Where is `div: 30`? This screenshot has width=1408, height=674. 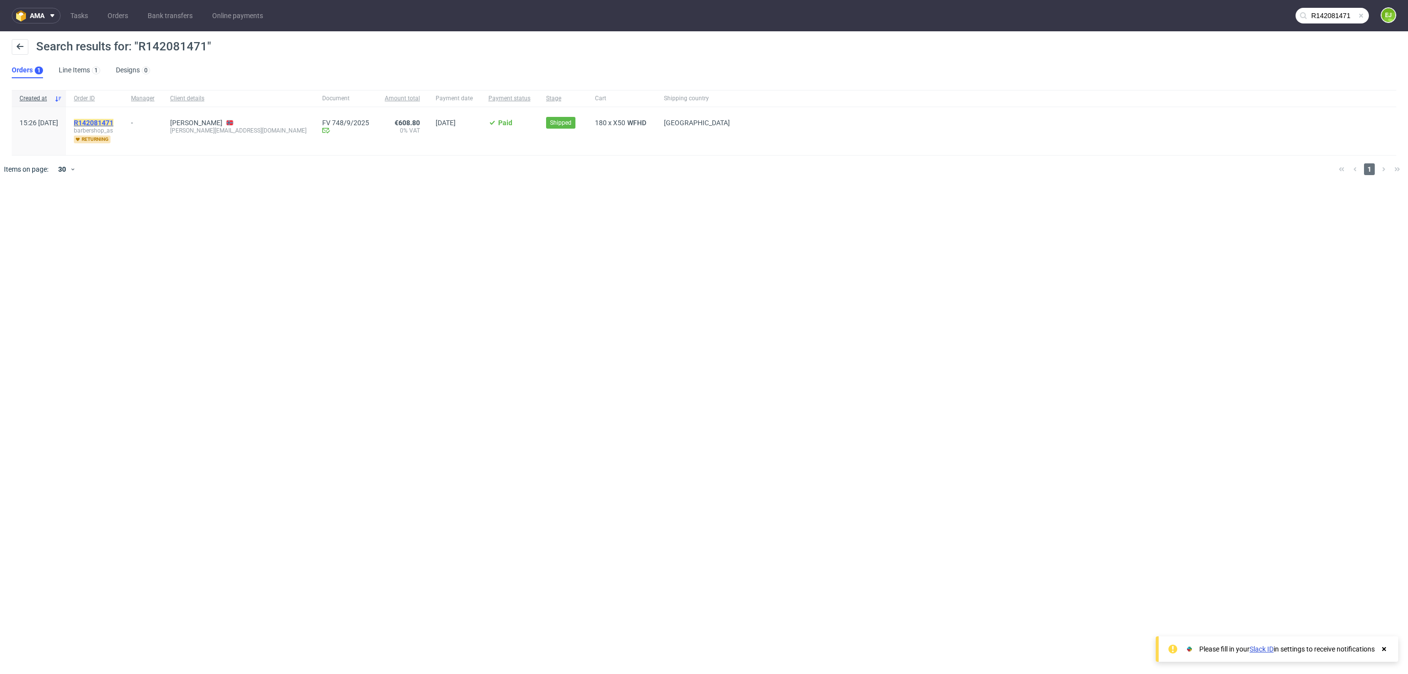 div: 30 is located at coordinates (61, 169).